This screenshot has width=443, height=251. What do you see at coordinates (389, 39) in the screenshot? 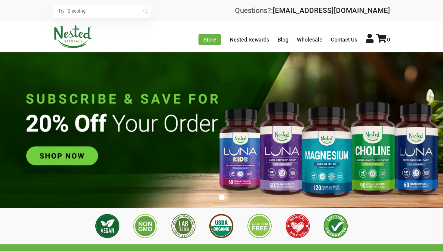
I see `span: 0` at bounding box center [389, 39].